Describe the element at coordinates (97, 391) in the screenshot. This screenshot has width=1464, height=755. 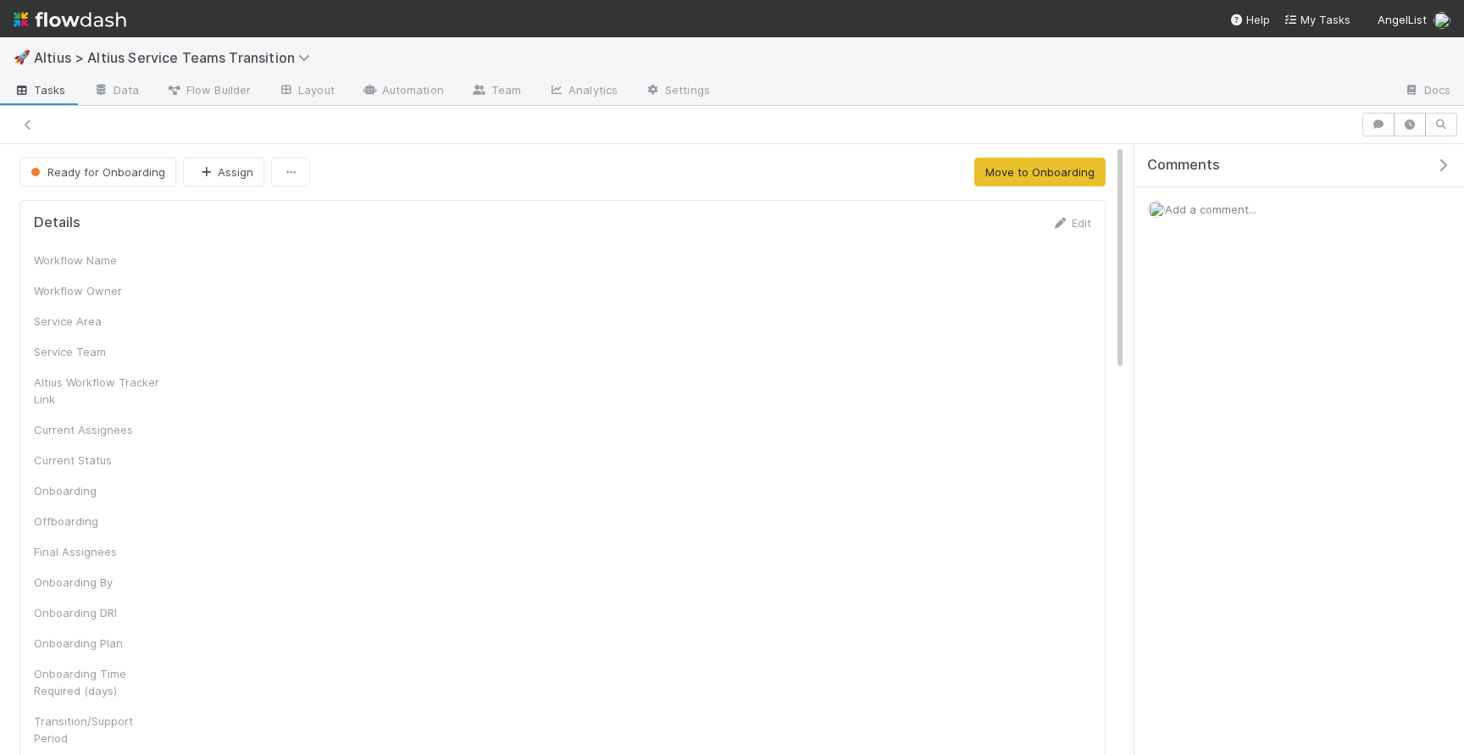
I see `div: Altius Workflow Tracker Link` at that location.